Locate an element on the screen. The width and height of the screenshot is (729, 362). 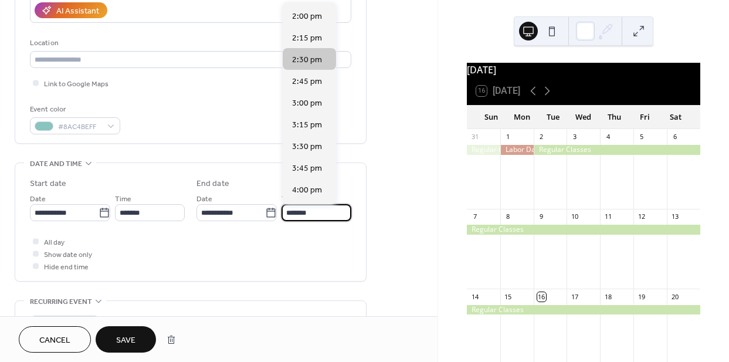
div: 16 is located at coordinates (541, 296).